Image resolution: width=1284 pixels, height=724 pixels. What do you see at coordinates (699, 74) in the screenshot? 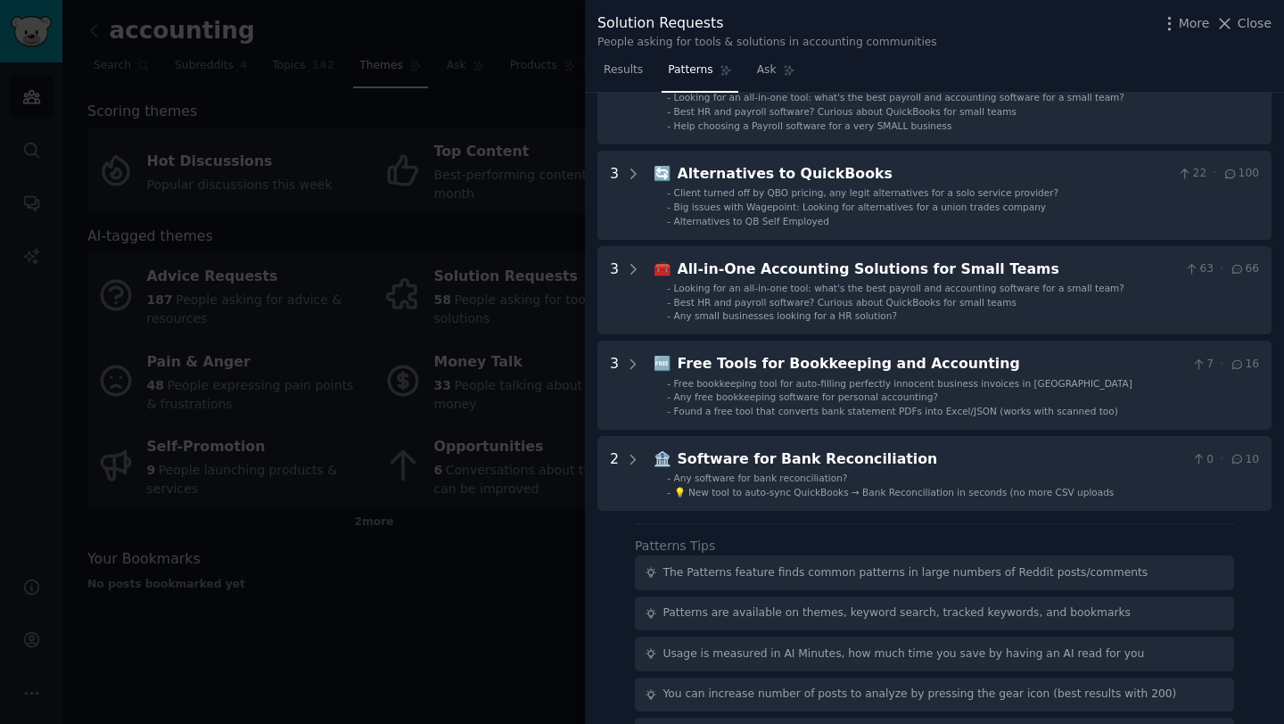
I see `a: Patterns` at bounding box center [699, 74].